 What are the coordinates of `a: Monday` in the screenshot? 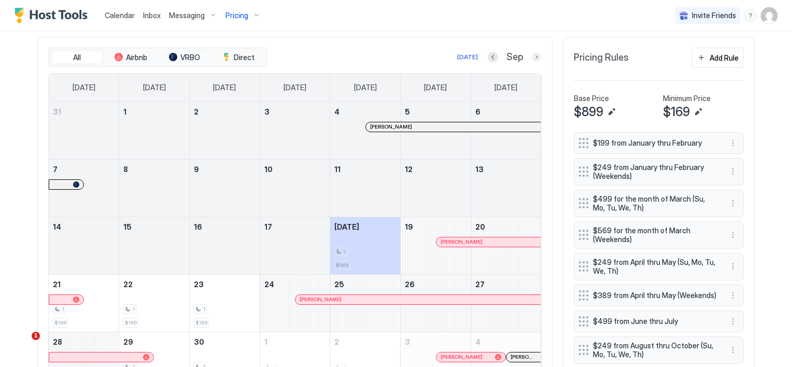 It's located at (155, 88).